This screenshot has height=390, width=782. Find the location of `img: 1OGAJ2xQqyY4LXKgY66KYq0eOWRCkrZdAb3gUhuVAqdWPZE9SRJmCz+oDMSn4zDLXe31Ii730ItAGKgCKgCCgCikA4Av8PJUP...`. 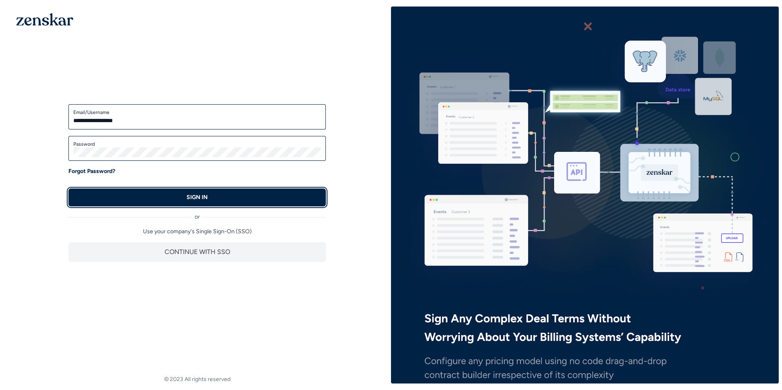

img: 1OGAJ2xQqyY4LXKgY66KYq0eOWRCkrZdAb3gUhuVAqdWPZE9SRJmCz+oDMSn4zDLXe31Ii730ItAGKgCKgCCgCikA4Av8PJUP... is located at coordinates (45, 19).